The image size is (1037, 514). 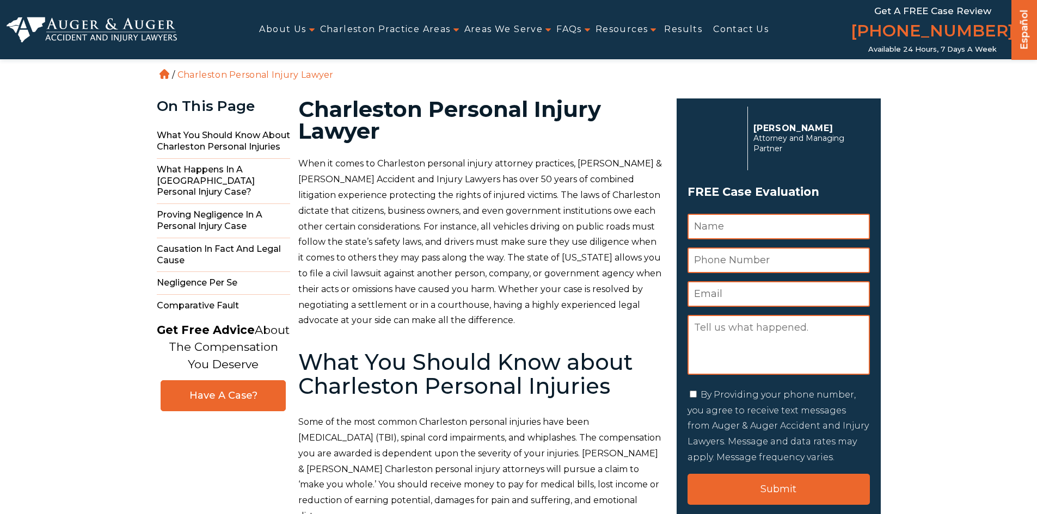 What do you see at coordinates (223, 347) in the screenshot?
I see `p: About The Compensation You Deserve` at bounding box center [223, 347].